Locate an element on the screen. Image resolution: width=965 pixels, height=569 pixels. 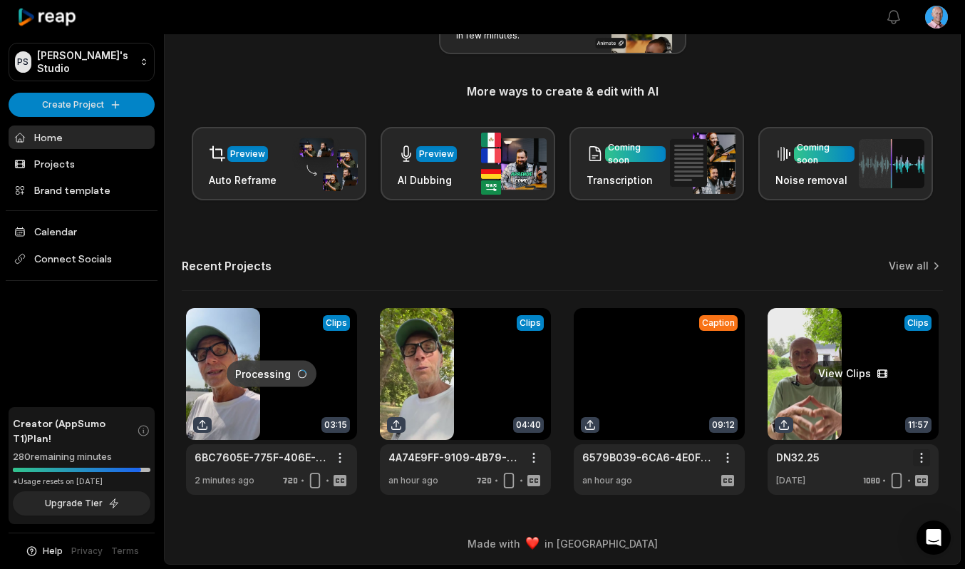
h3: Transcription is located at coordinates (626, 180).